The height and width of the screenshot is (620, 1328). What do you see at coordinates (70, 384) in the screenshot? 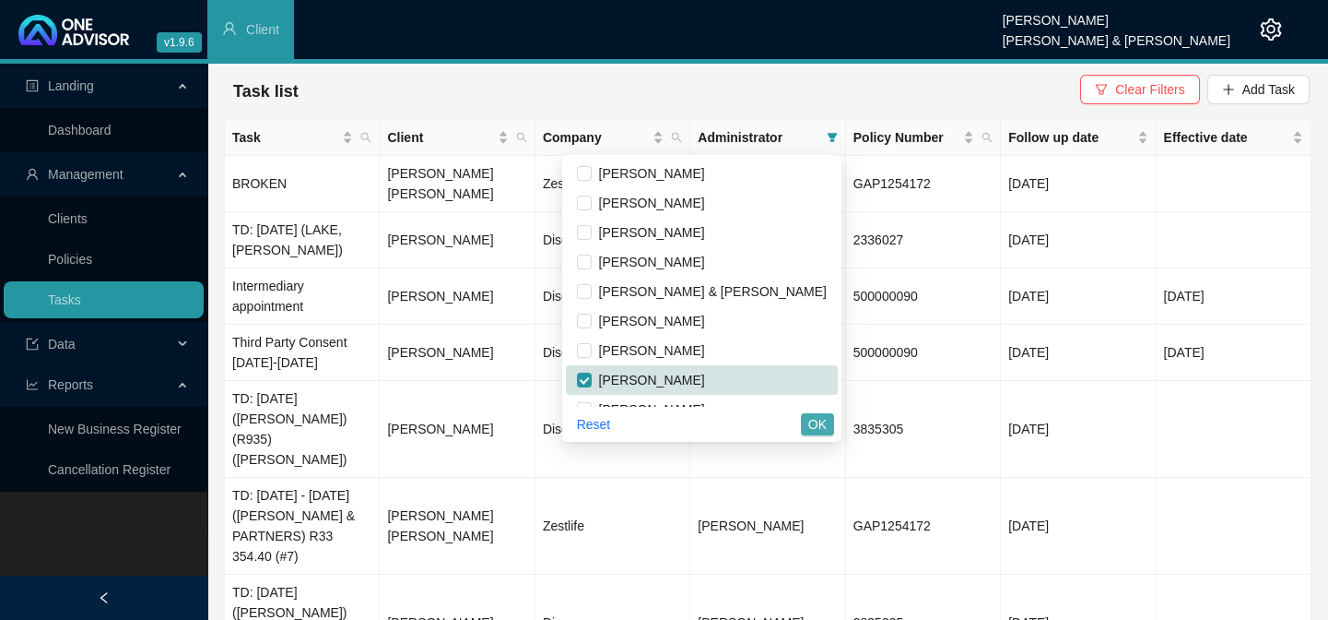
I see `span: Reports` at bounding box center [70, 384].